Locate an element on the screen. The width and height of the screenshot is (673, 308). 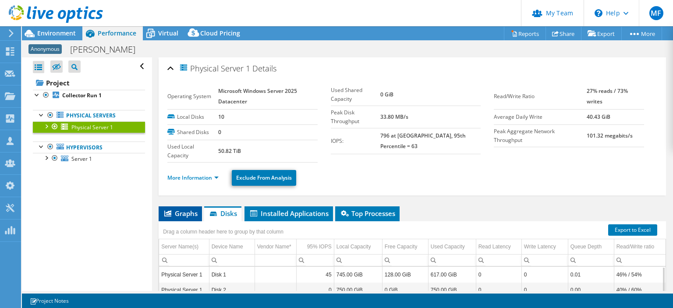
span: Server 1 is located at coordinates (81, 159).